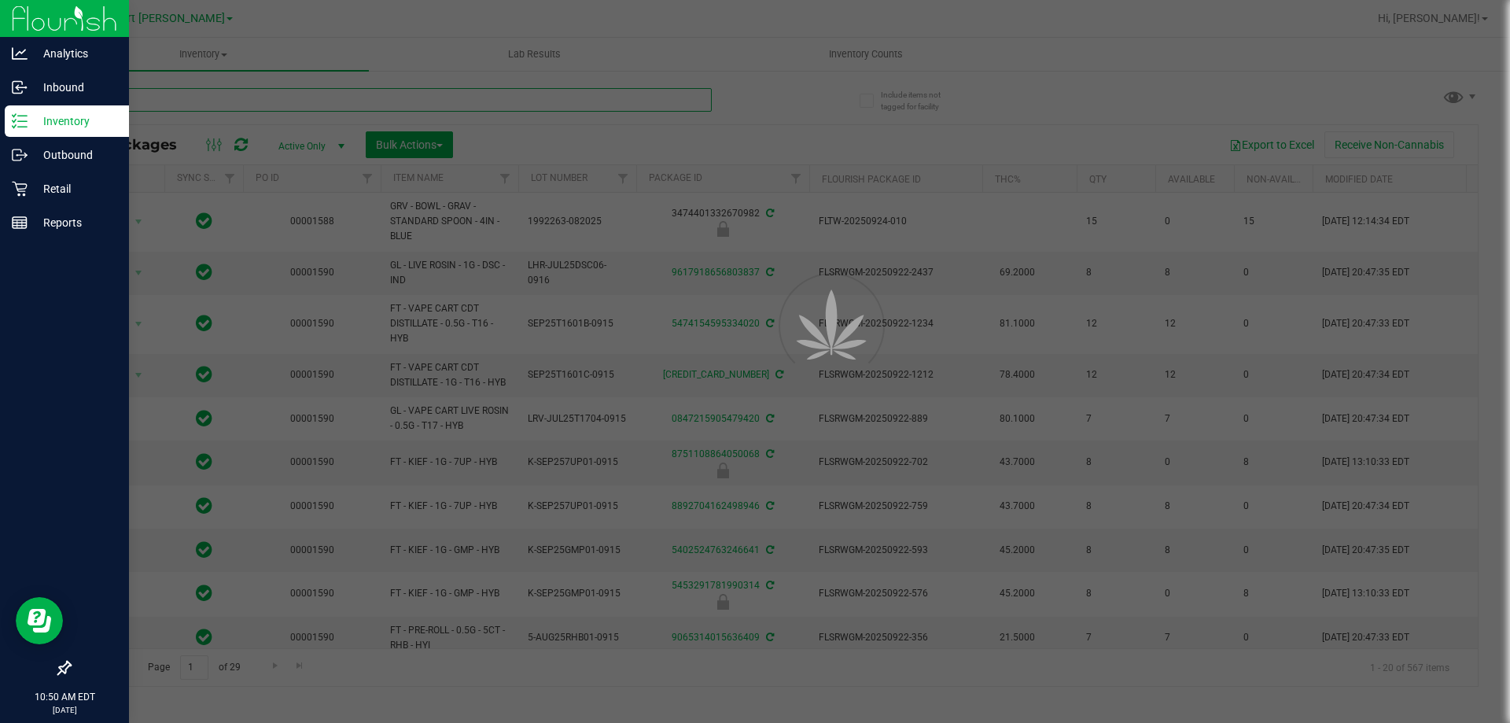  I want to click on p: Outbound, so click(75, 155).